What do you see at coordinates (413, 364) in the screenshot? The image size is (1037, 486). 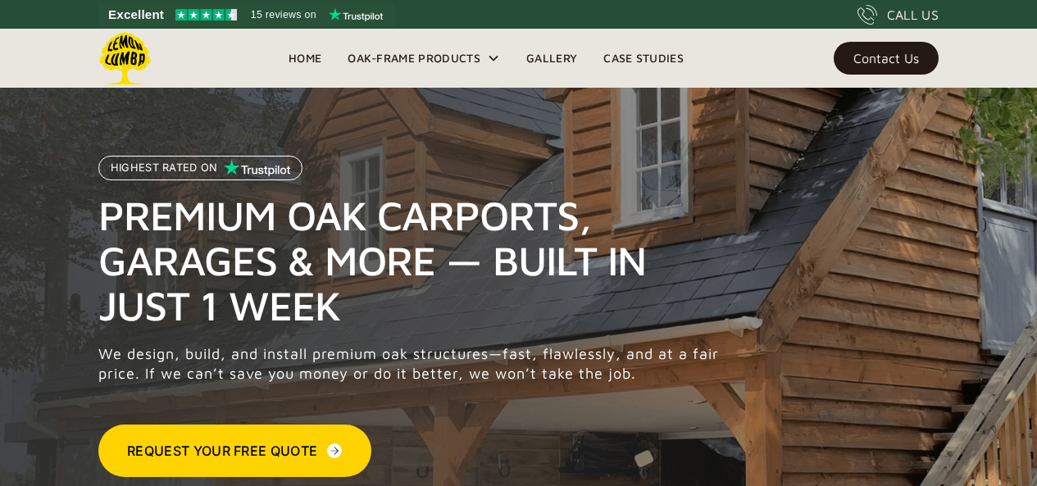 I see `p: We design, build, and install premium oak structures—fast, flawlessly, and at a fair price. If we...` at bounding box center [413, 364].